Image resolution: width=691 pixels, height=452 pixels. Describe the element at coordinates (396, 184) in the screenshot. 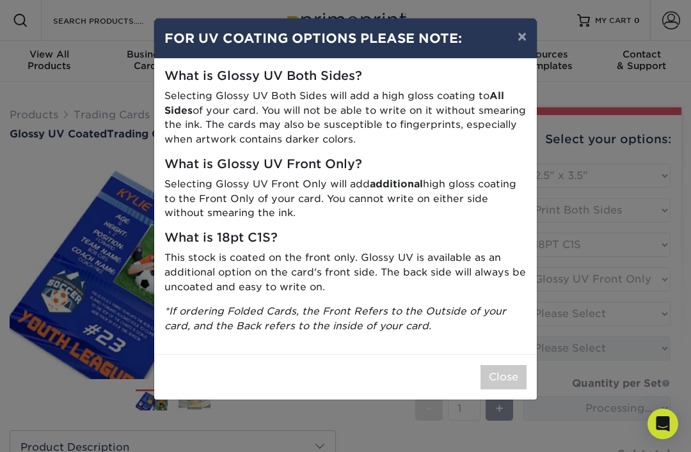

I see `strong: additional` at that location.